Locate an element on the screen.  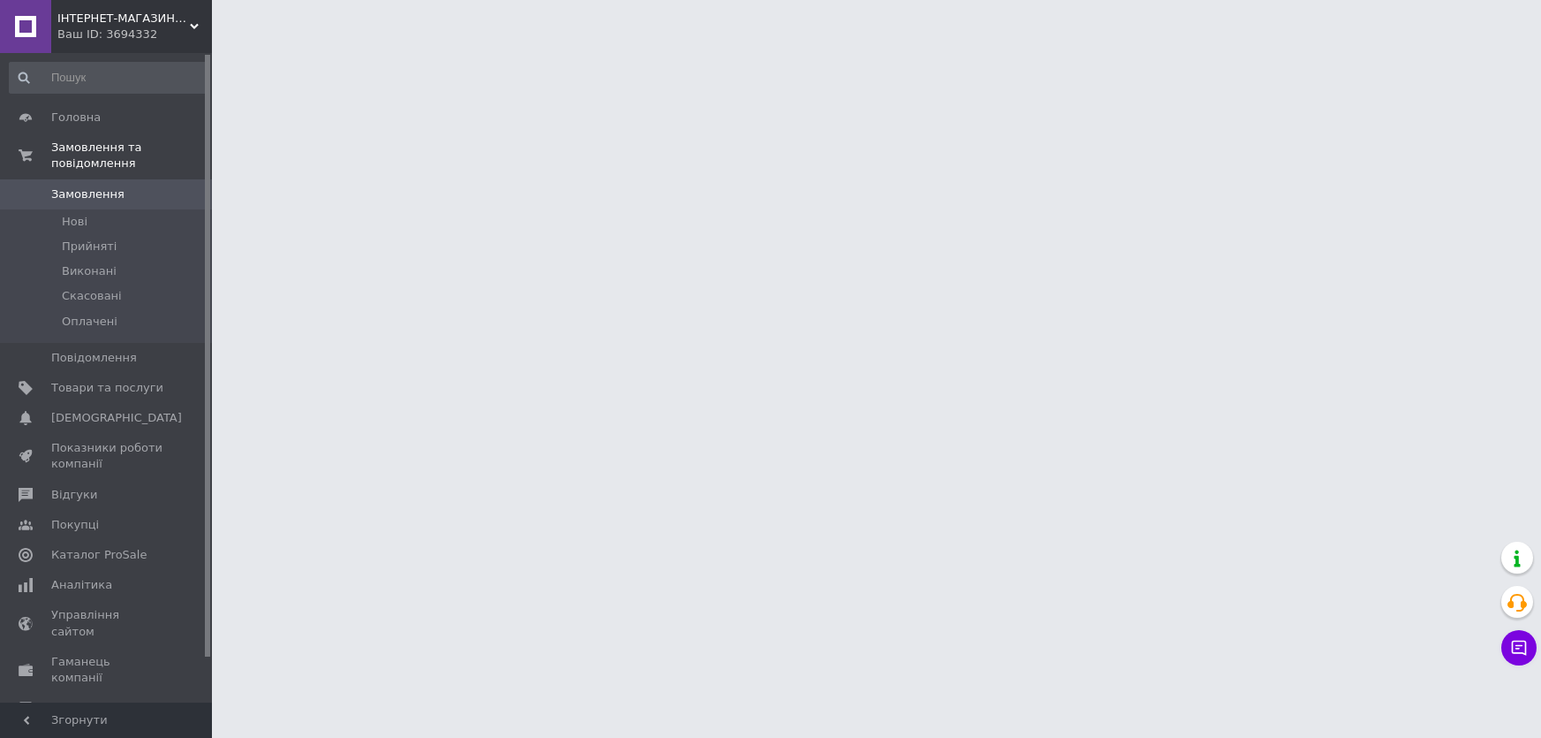
span: Товари та послуги is located at coordinates (107, 388).